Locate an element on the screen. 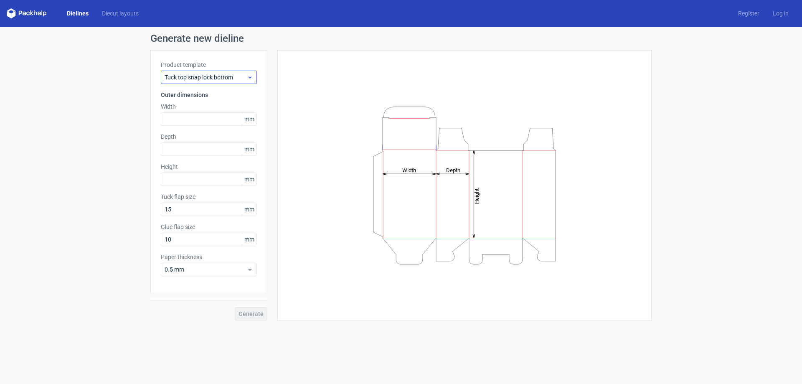  a: Diecut layouts is located at coordinates (120, 13).